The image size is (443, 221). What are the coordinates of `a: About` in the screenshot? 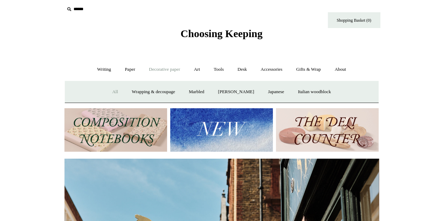 It's located at (340, 69).